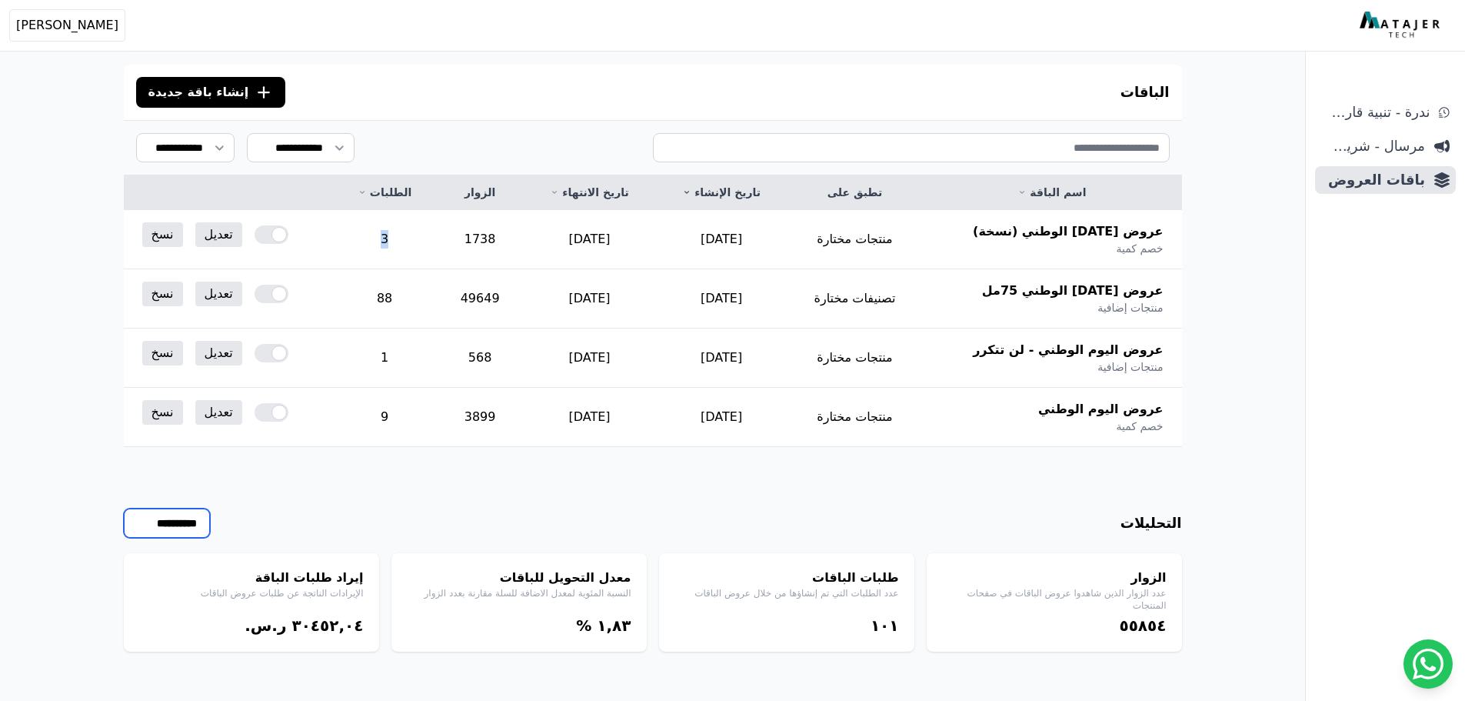 The width and height of the screenshot is (1465, 701). What do you see at coordinates (614, 625) in the screenshot?
I see `bdi: ١,٨۳` at bounding box center [614, 625].